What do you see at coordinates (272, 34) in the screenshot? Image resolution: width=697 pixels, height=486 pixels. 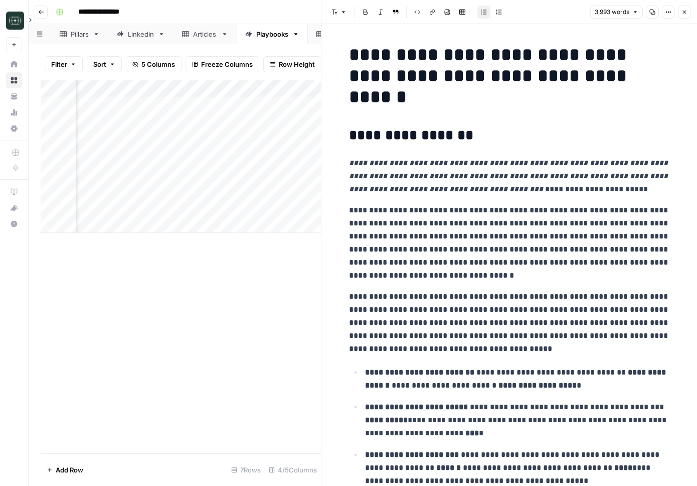 I see `div: Playbooks` at bounding box center [272, 34].